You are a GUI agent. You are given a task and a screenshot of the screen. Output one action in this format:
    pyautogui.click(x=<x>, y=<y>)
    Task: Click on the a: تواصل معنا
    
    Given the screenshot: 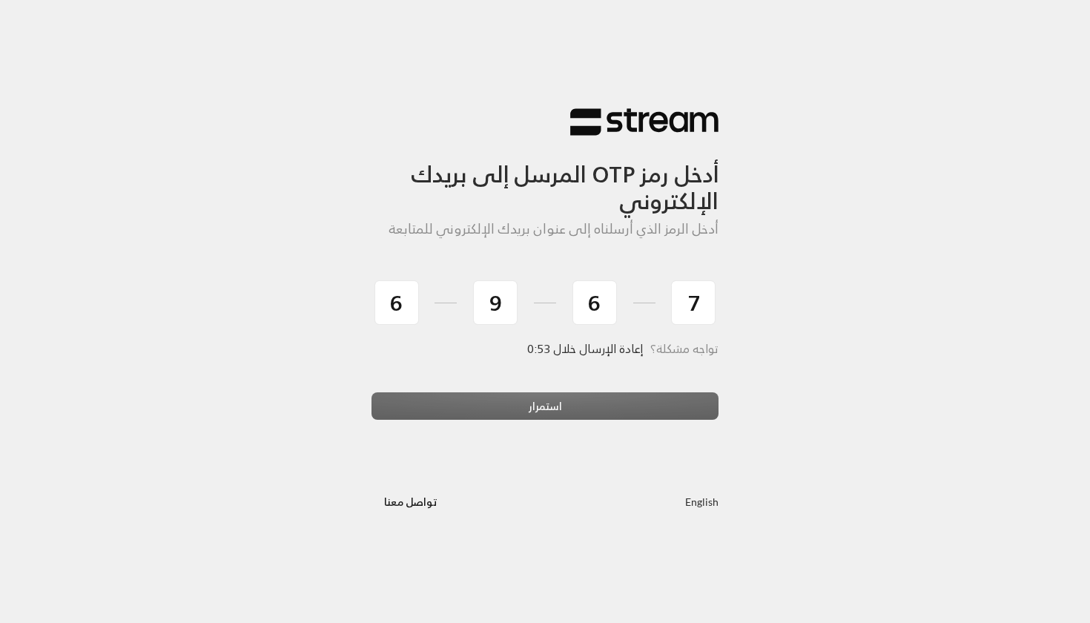 What is the action you would take?
    pyautogui.click(x=410, y=501)
    